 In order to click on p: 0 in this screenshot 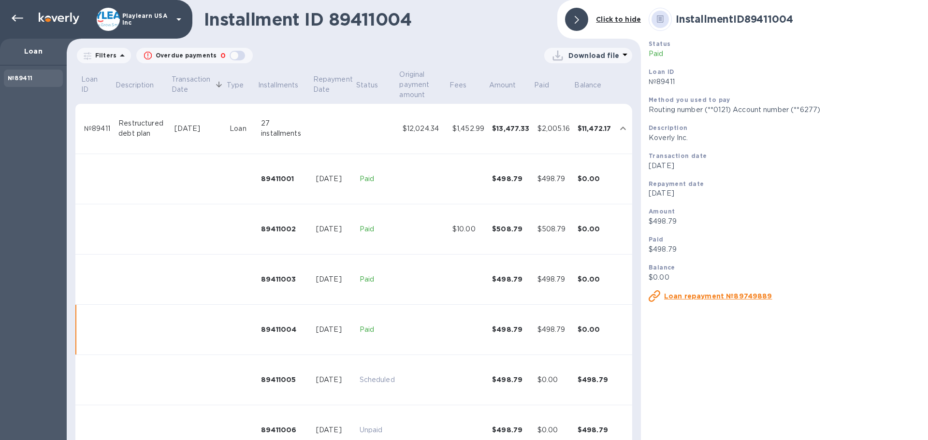, I will do `click(223, 56)`.